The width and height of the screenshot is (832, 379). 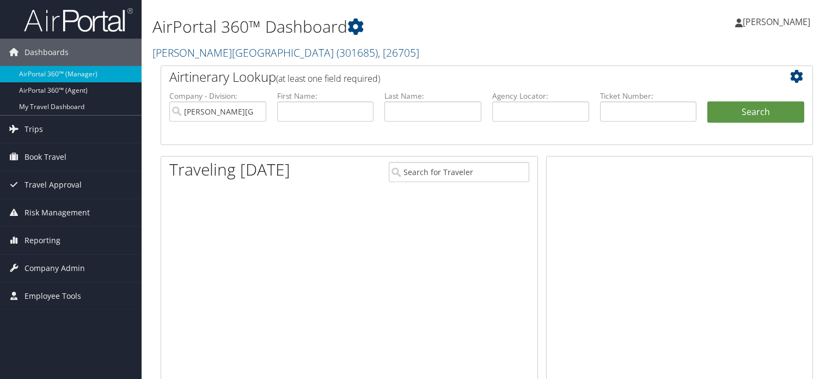 I want to click on span: Dashboards, so click(x=46, y=52).